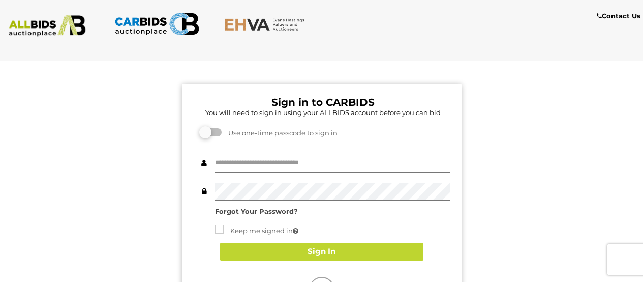 The image size is (643, 282). Describe the element at coordinates (323, 102) in the screenshot. I see `b: Sign in to CARBIDS` at that location.